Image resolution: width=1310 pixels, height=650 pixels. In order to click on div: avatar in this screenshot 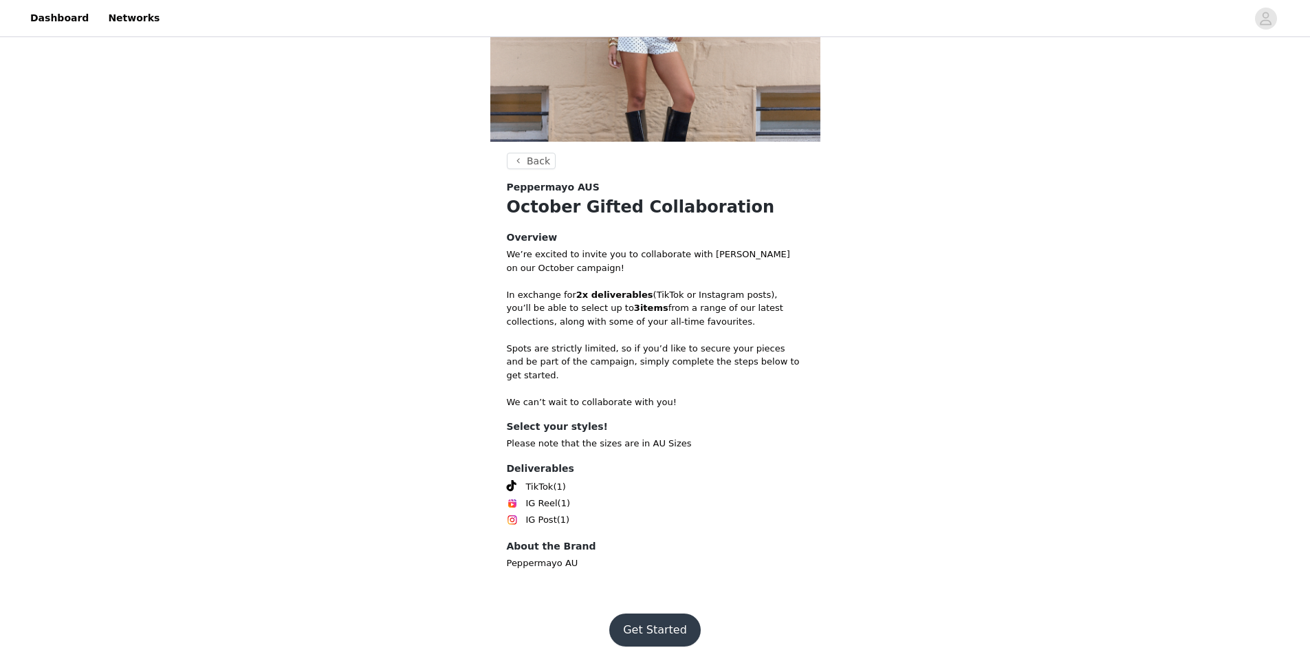, I will do `click(1265, 19)`.